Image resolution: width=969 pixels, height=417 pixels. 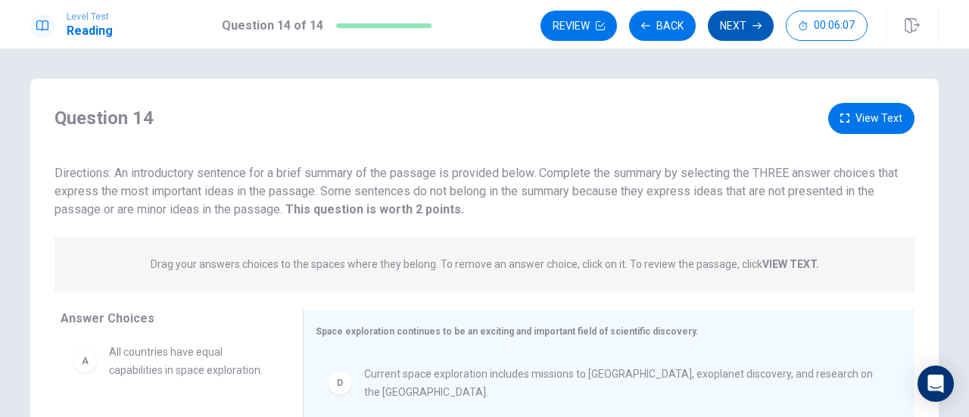 What do you see at coordinates (89, 17) in the screenshot?
I see `span: Level Test` at bounding box center [89, 17].